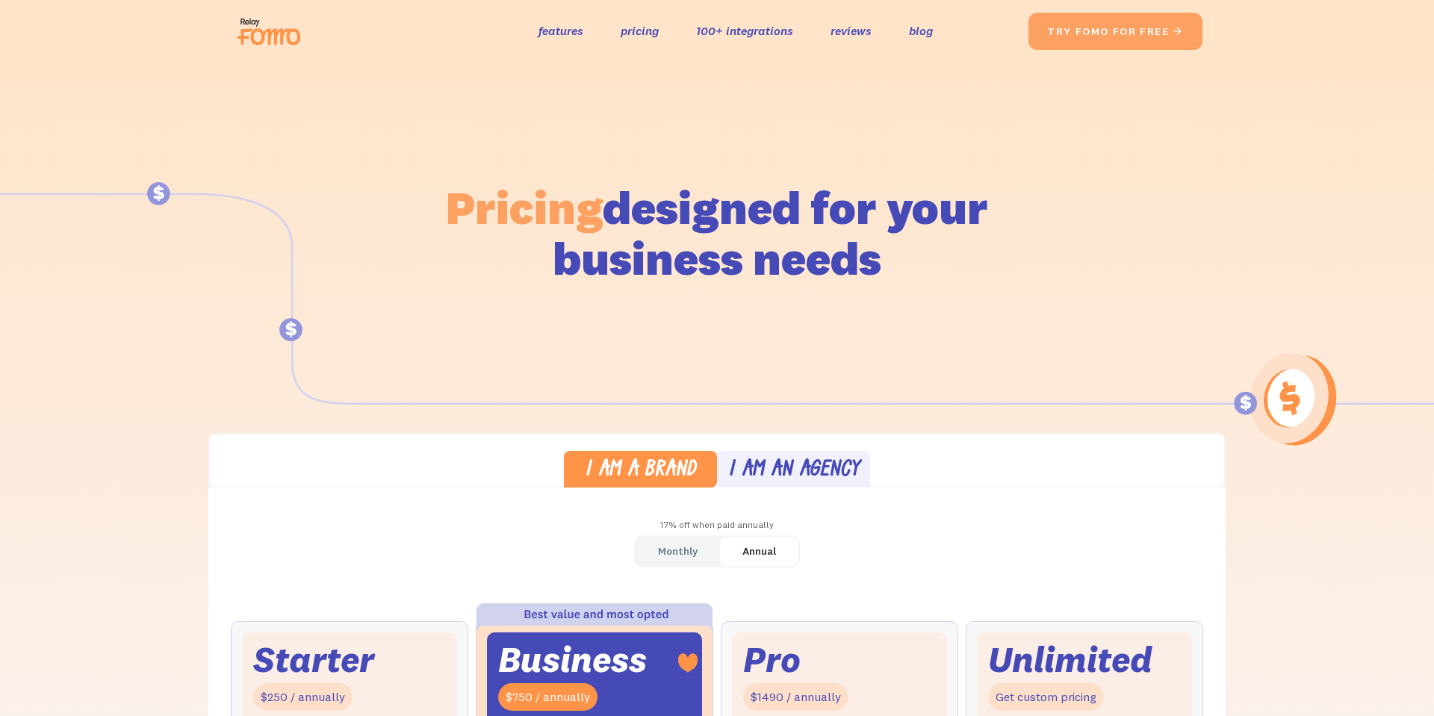 The height and width of the screenshot is (716, 1434). Describe the element at coordinates (678, 551) in the screenshot. I see `div: Monthly` at that location.